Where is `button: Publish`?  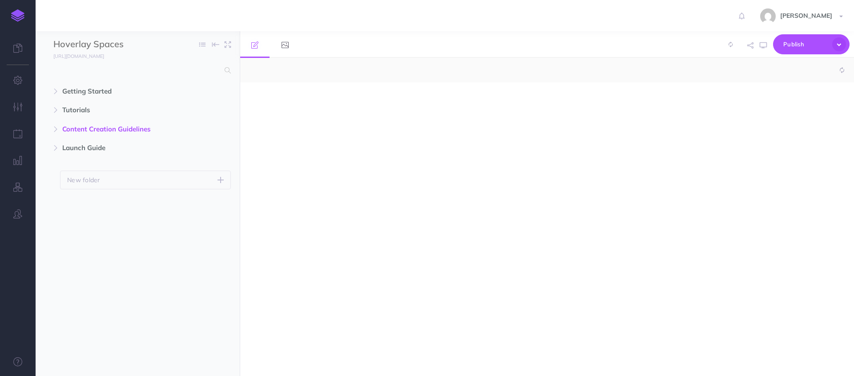 button: Publish is located at coordinates (812, 44).